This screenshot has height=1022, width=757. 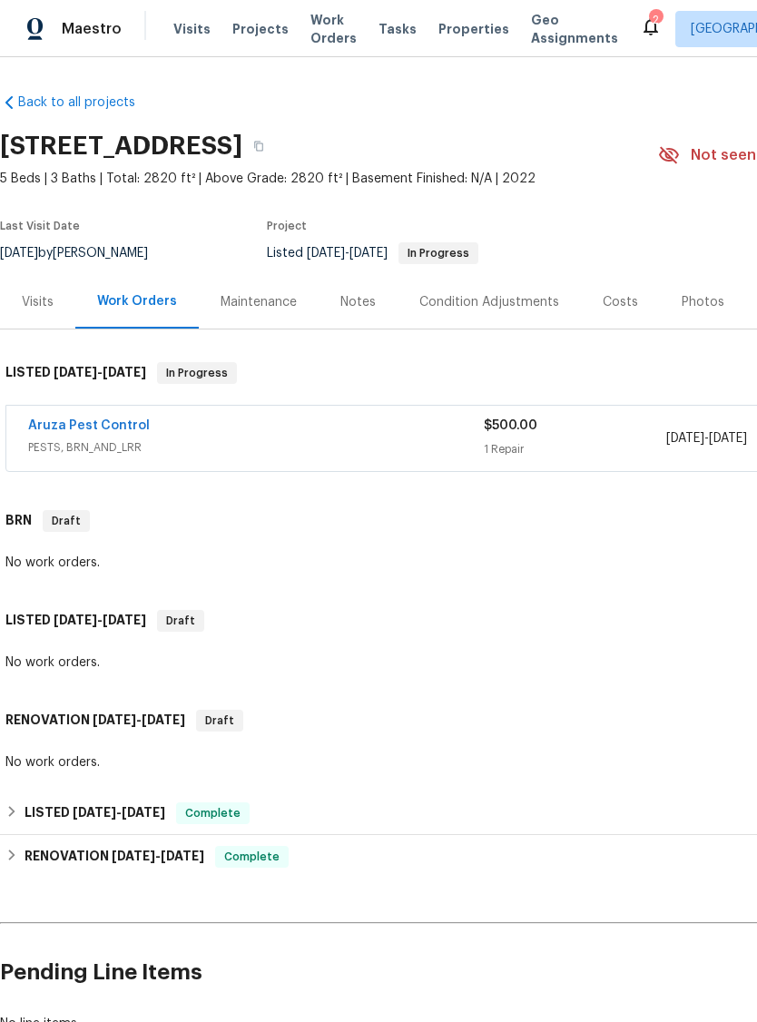 What do you see at coordinates (191, 29) in the screenshot?
I see `span: Visits` at bounding box center [191, 29].